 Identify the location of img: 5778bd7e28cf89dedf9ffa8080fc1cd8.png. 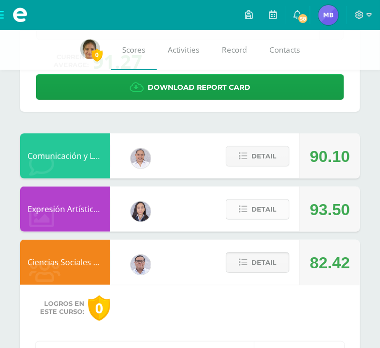
(141, 265).